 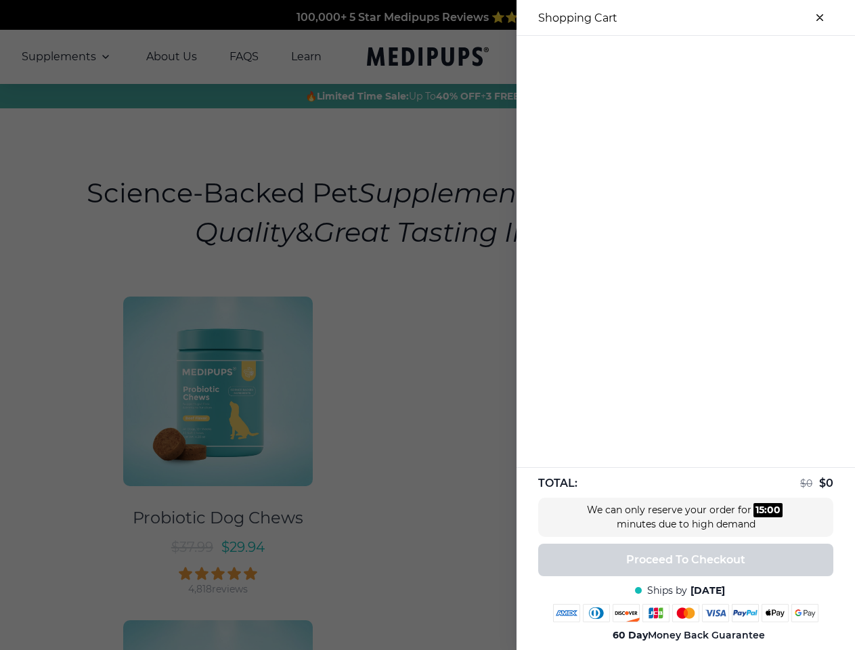 I want to click on strong: 60 Day, so click(x=630, y=635).